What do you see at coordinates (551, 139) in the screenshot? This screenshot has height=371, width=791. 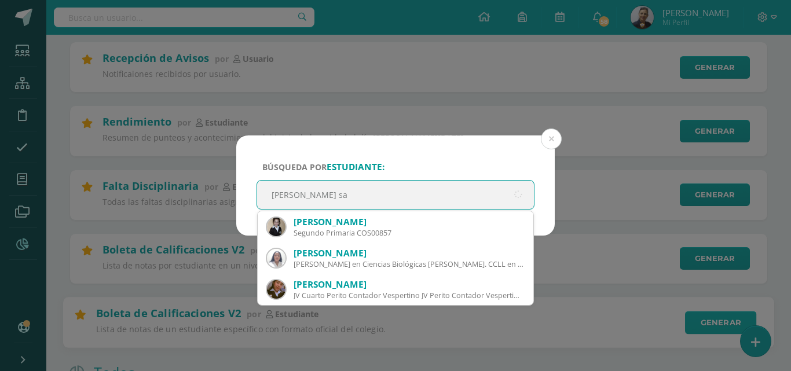 I see `button: Close (Esc)` at bounding box center [551, 139].